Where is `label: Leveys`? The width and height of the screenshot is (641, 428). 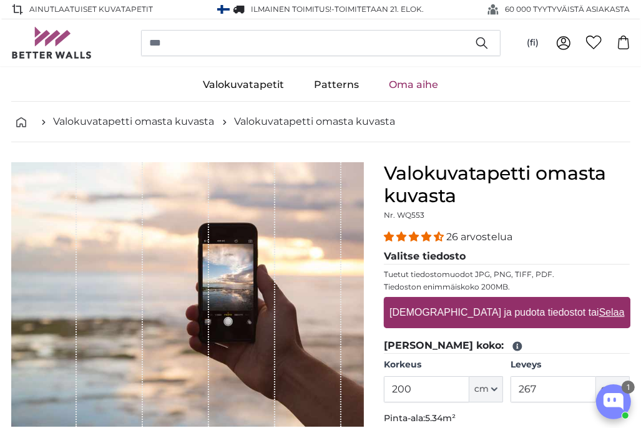 label: Leveys is located at coordinates (570, 365).